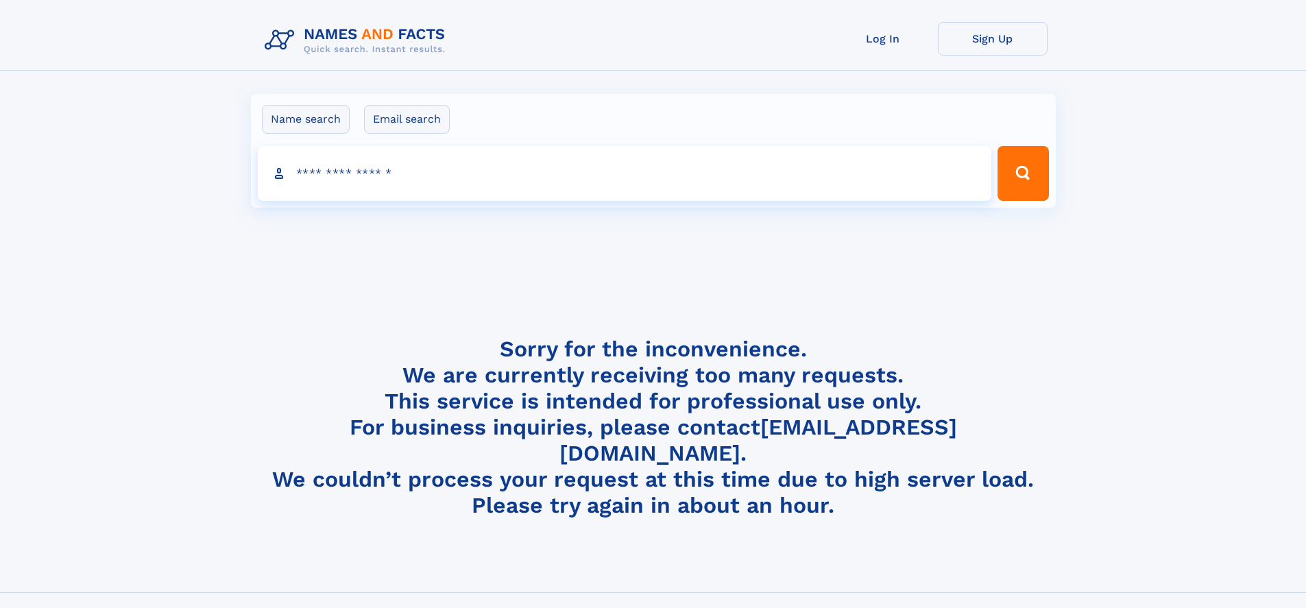 This screenshot has height=608, width=1306. What do you see at coordinates (883, 38) in the screenshot?
I see `a: Log In` at bounding box center [883, 38].